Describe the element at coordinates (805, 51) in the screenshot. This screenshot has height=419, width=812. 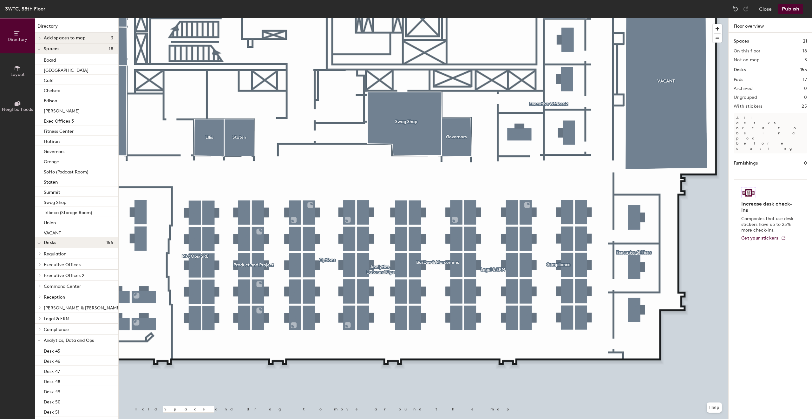
I see `h2: 18` at that location.